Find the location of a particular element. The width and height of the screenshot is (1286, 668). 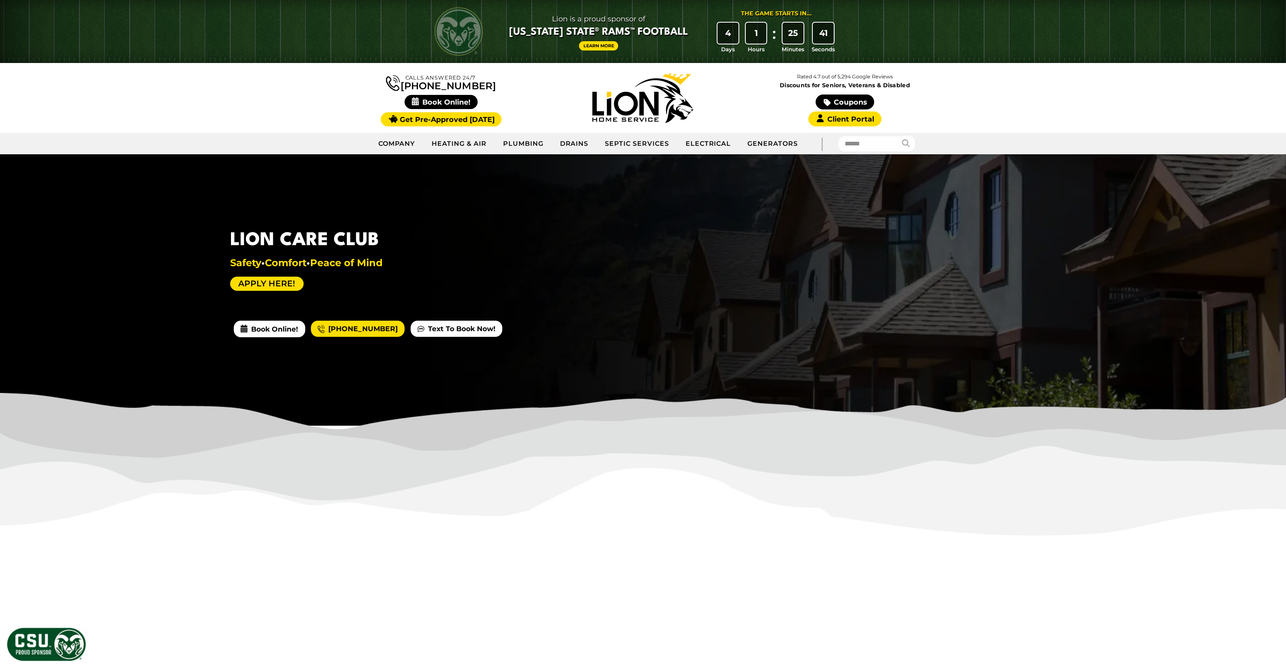

a: Drains is located at coordinates (575, 144).